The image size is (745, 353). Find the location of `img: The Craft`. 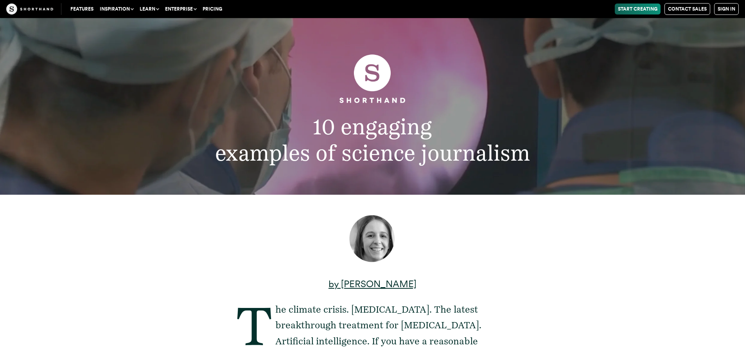

img: The Craft is located at coordinates (30, 9).